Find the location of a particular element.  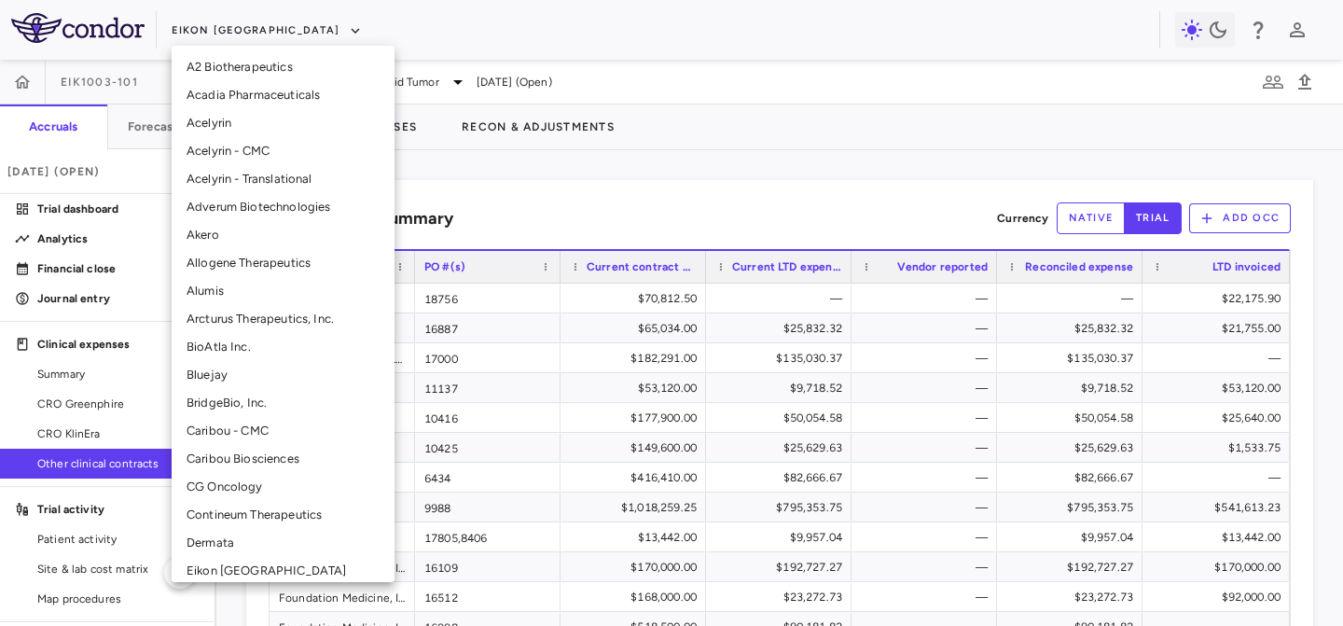

li: Acadia Pharmaceuticals is located at coordinates (283, 95).